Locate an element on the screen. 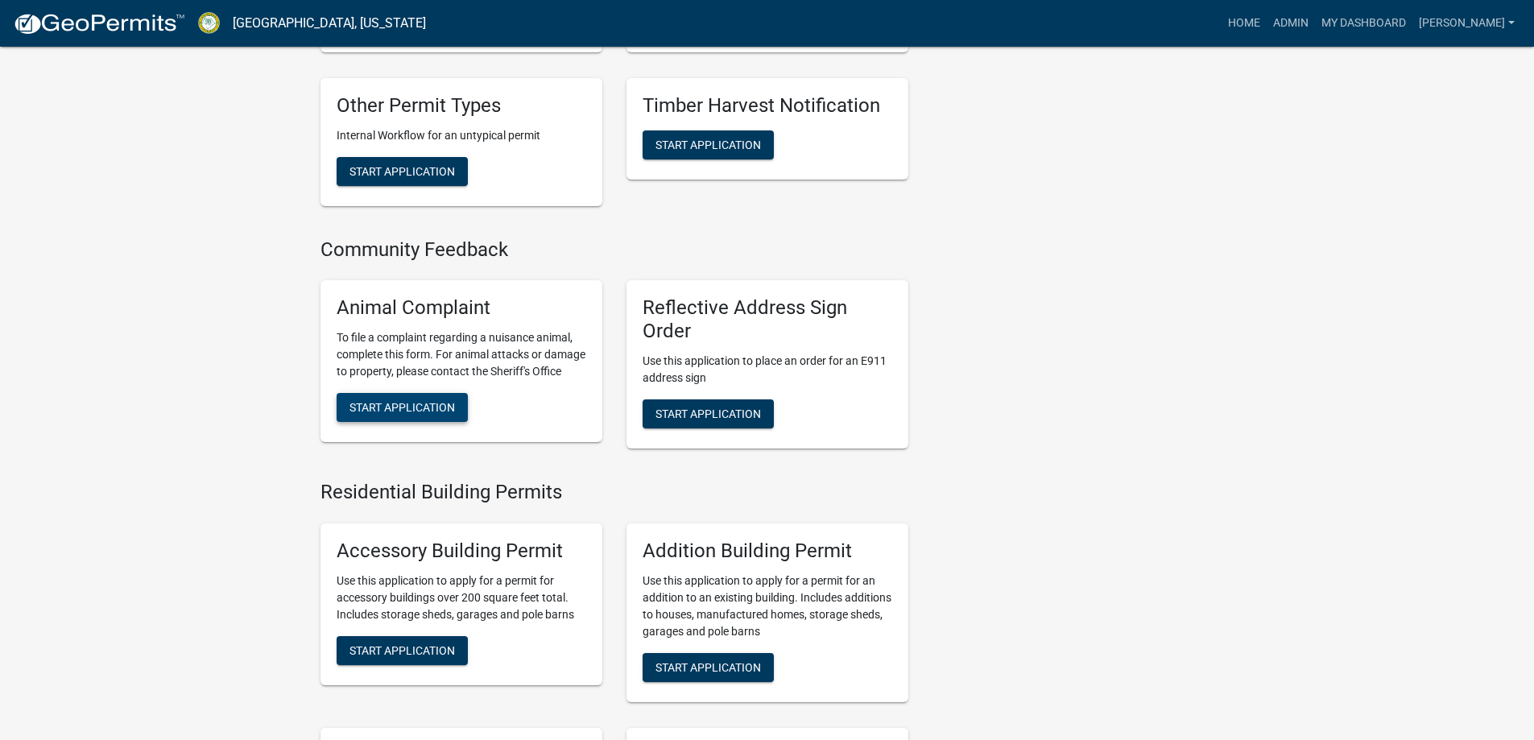 This screenshot has width=1534, height=740. p: Use this application to place an order for an E911 address sign is located at coordinates (768, 370).